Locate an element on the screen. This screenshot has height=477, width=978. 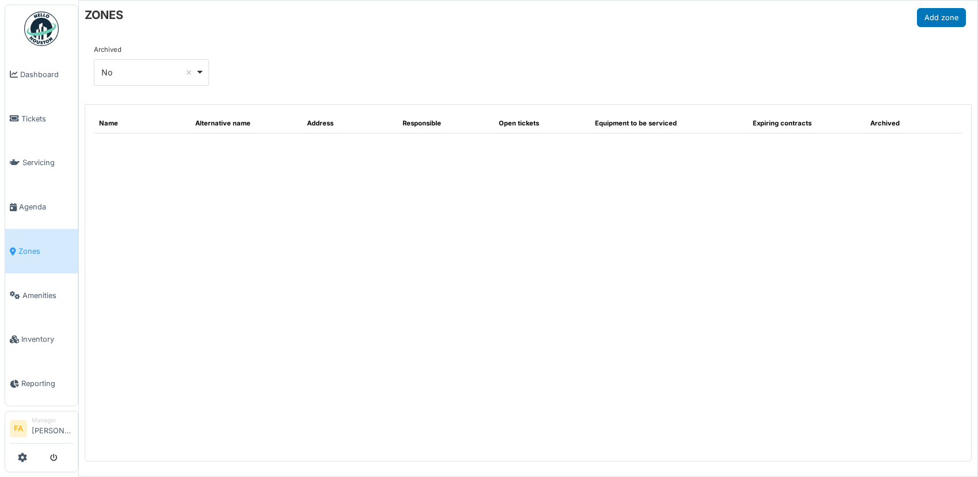
span: Agenda is located at coordinates (46, 207).